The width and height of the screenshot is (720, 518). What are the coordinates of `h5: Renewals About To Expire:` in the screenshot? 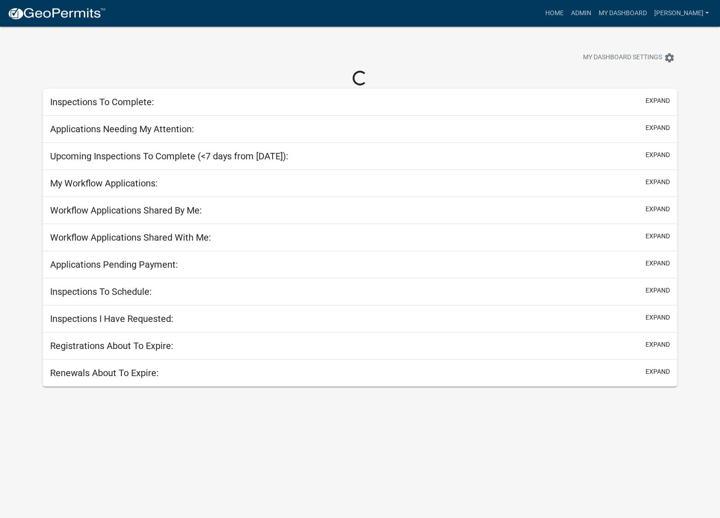 It's located at (104, 373).